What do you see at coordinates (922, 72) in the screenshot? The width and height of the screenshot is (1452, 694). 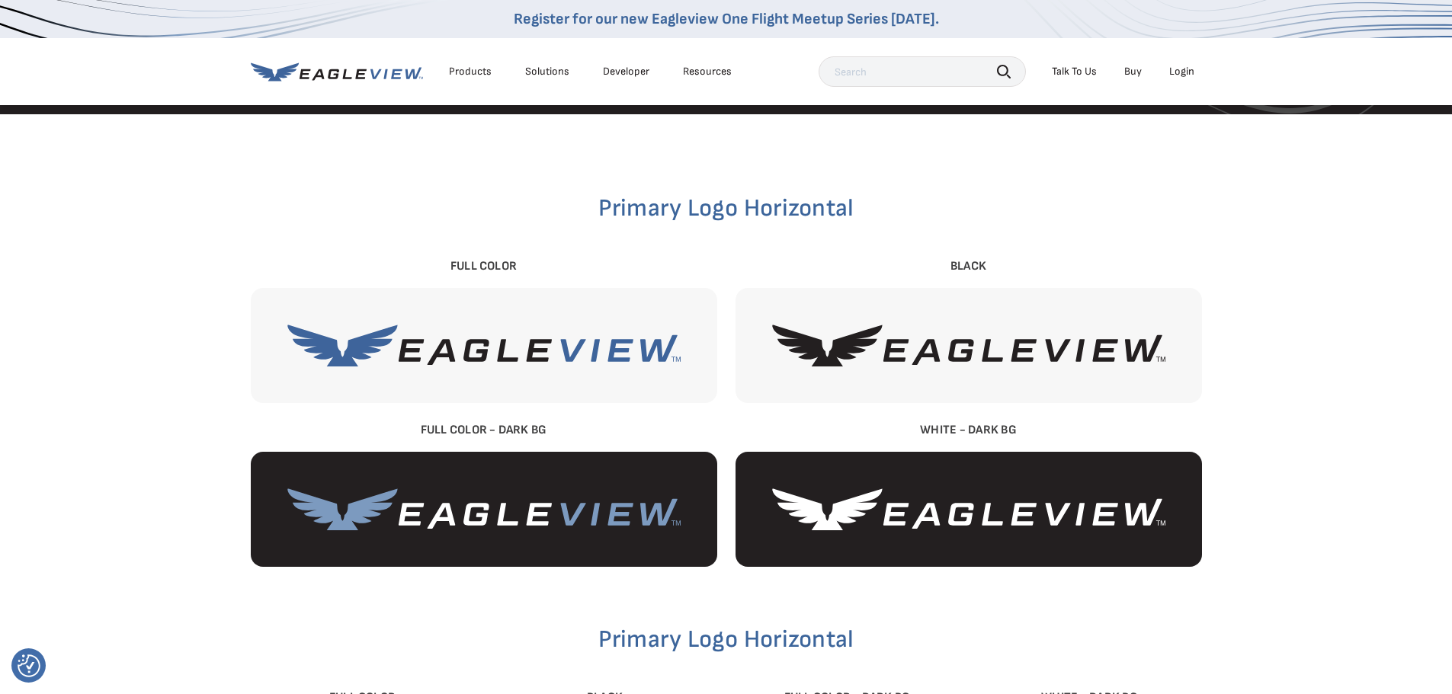 I see `input: Search` at bounding box center [922, 72].